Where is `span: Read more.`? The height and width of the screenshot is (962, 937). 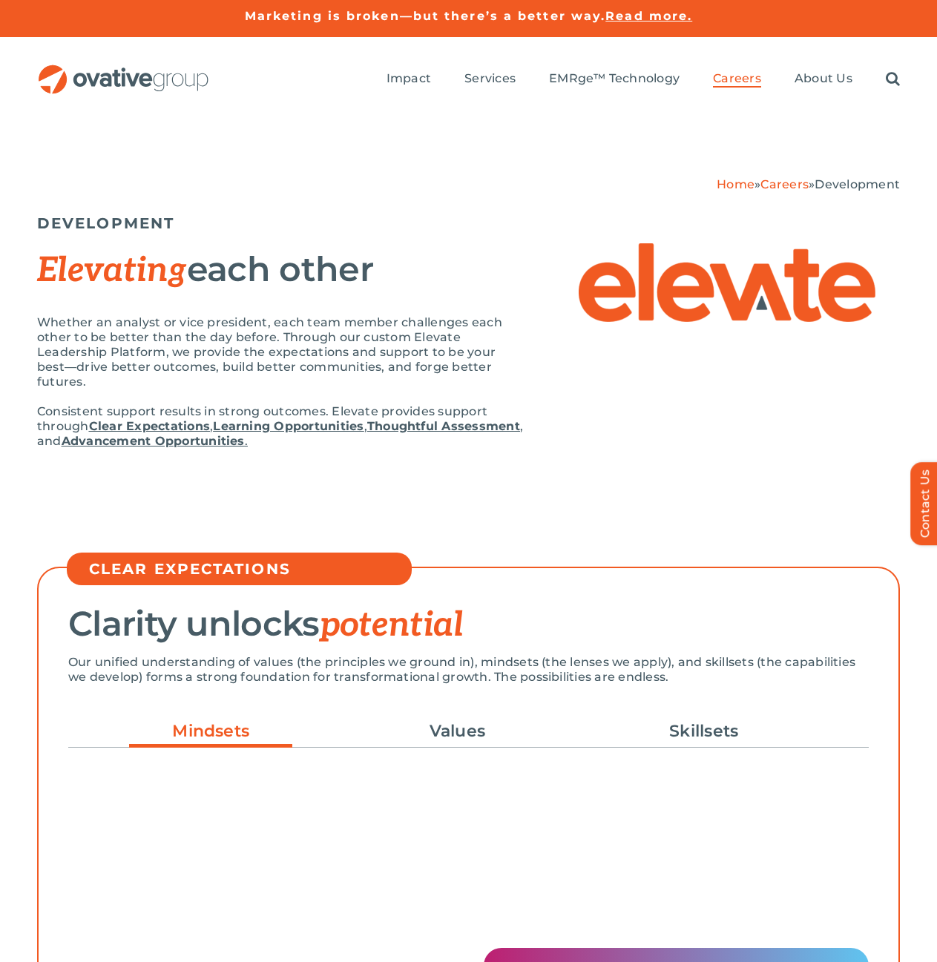
span: Read more. is located at coordinates (649, 16).